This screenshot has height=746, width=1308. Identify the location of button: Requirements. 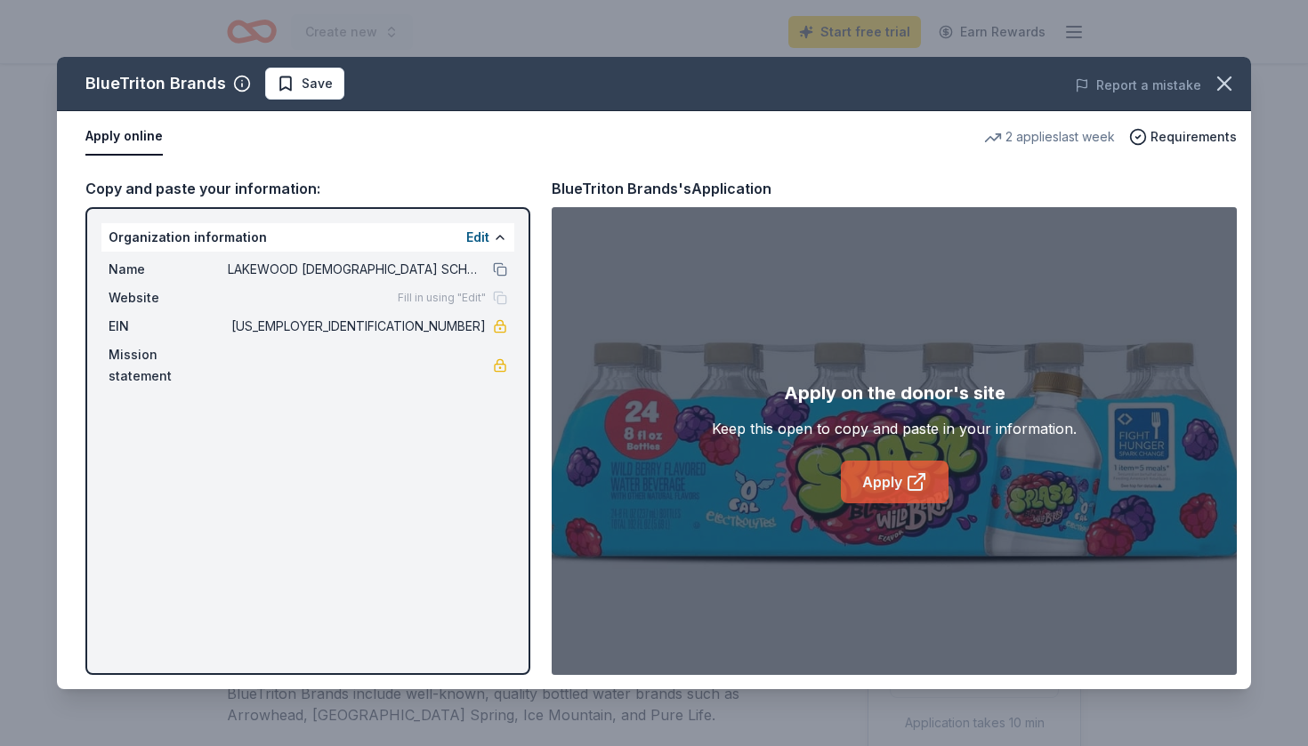
(1182, 137).